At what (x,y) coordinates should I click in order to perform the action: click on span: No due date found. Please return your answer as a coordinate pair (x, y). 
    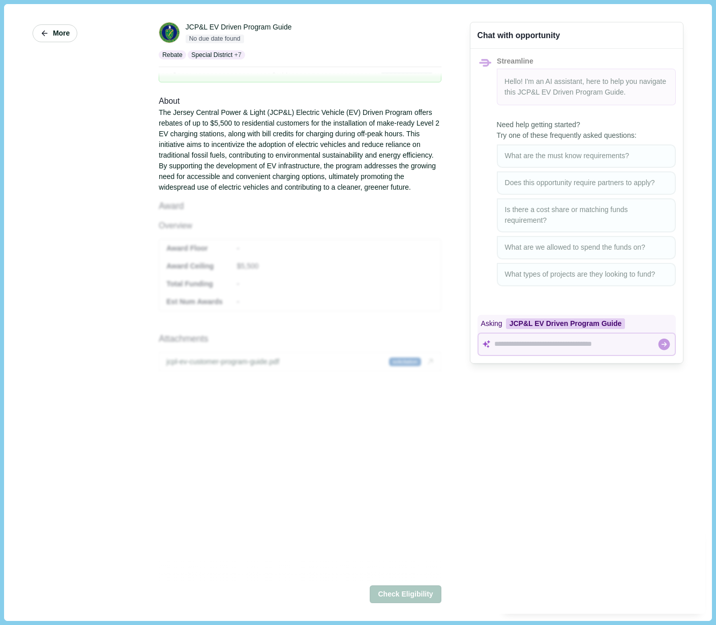
    Looking at the image, I should click on (214, 39).